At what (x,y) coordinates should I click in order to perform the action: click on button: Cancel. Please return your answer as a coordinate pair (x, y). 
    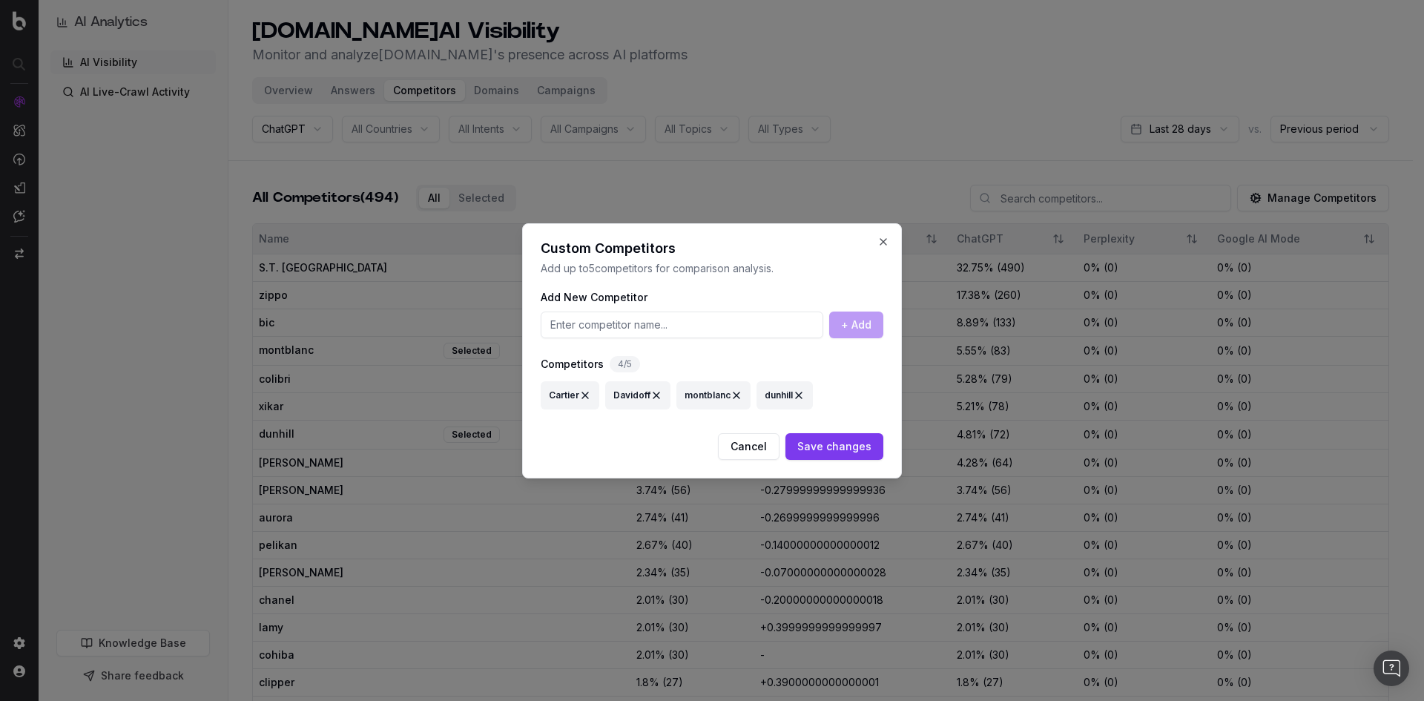
    Looking at the image, I should click on (748, 446).